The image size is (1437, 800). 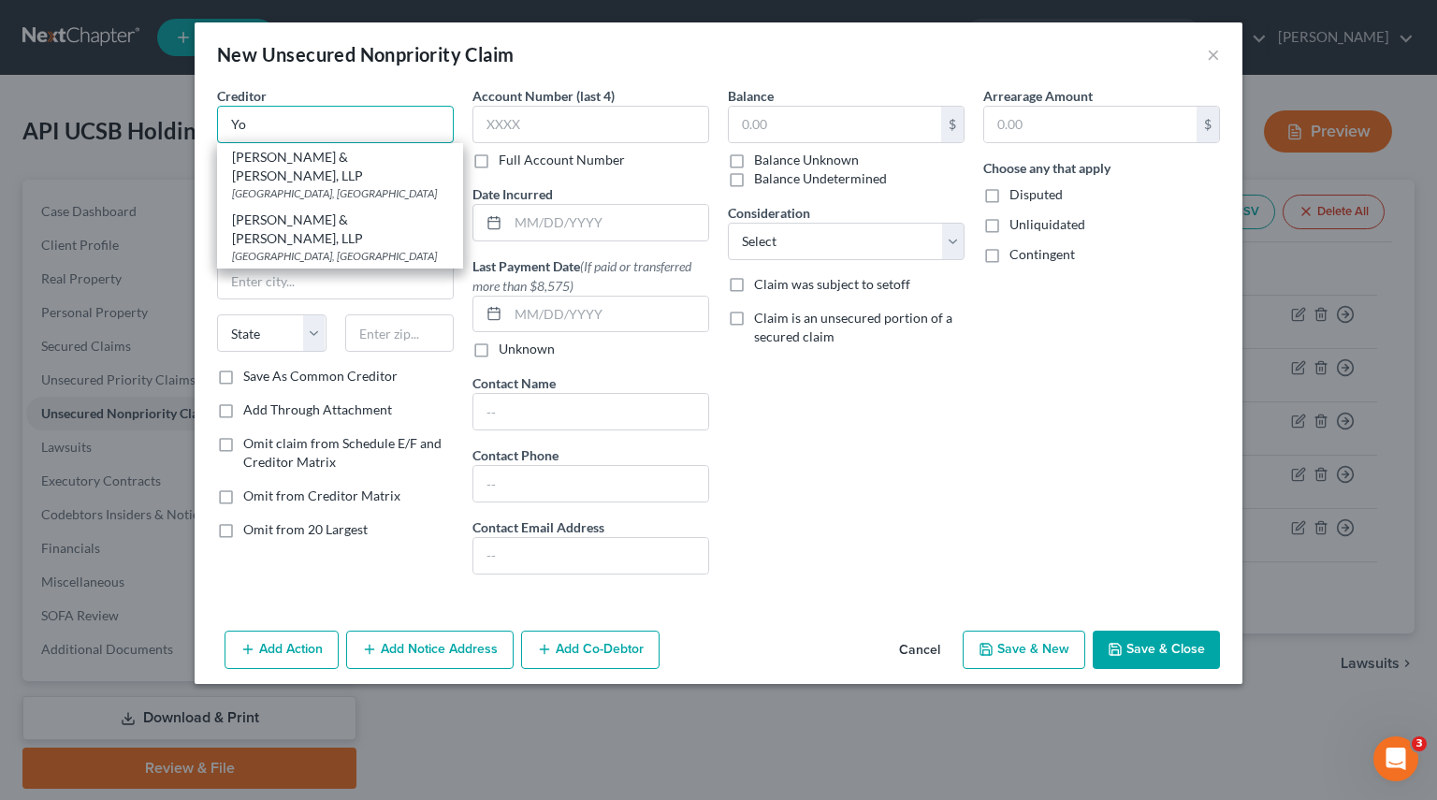 I want to click on button: Save & Close, so click(x=1157, y=650).